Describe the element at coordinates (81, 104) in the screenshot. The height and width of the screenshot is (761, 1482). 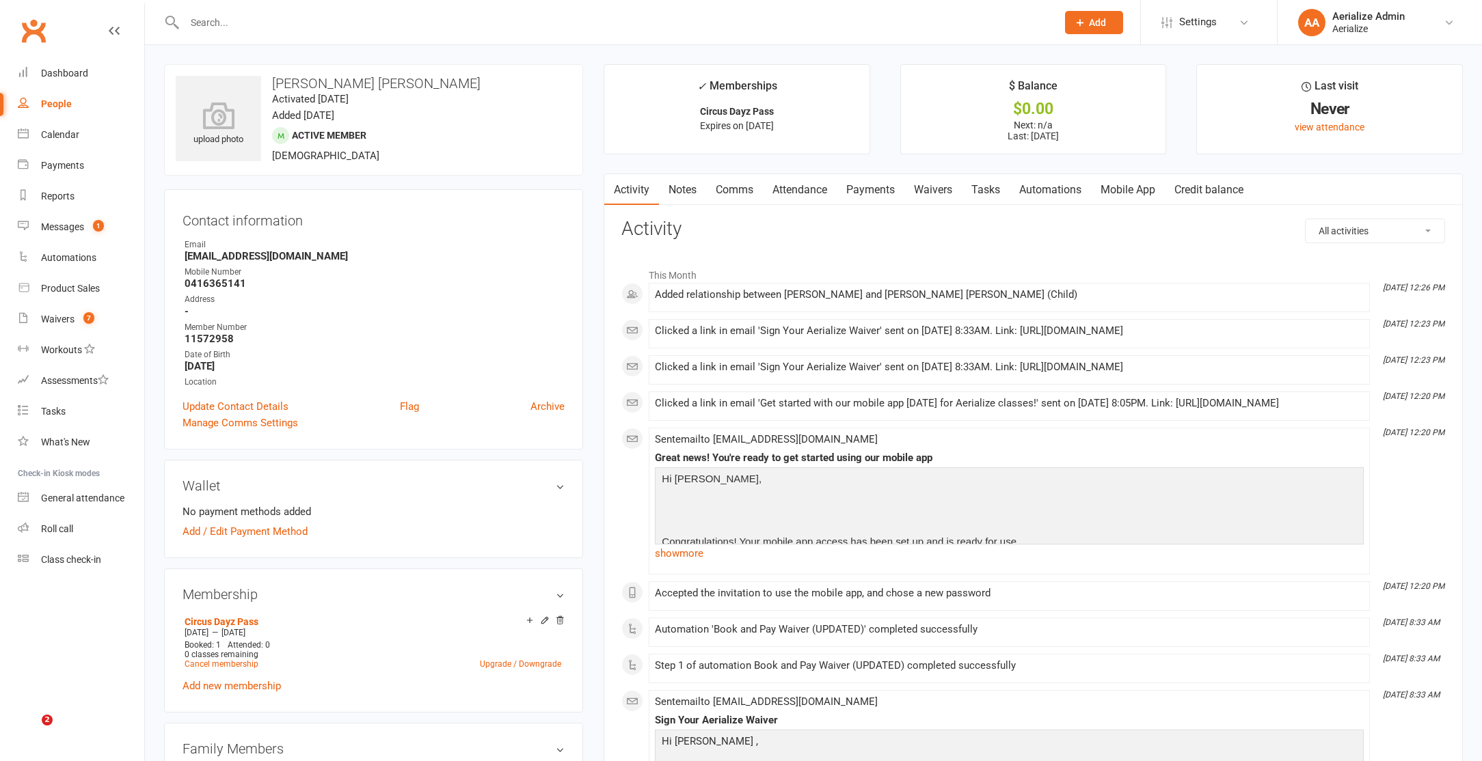
I see `a: People` at that location.